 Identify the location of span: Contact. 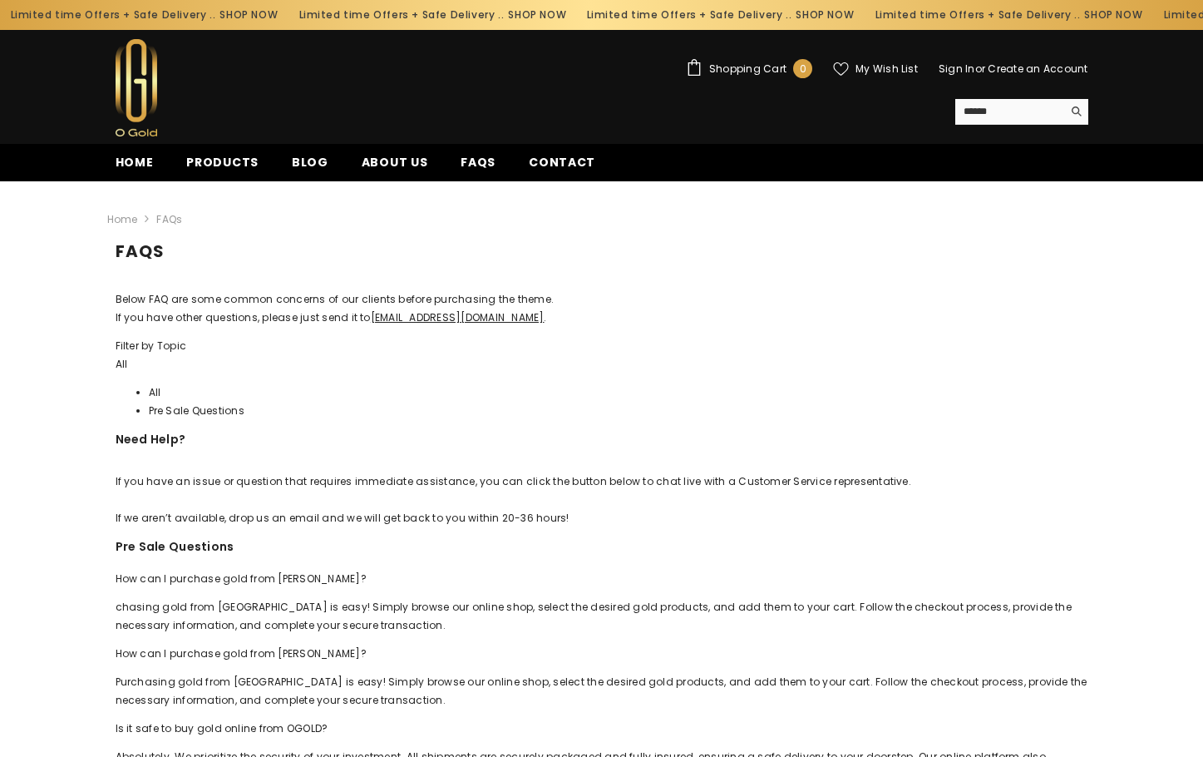
(562, 162).